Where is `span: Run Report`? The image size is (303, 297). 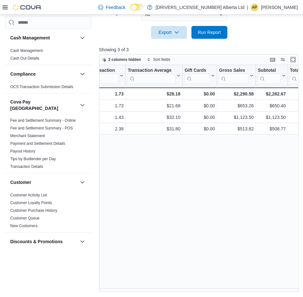
span: Run Report is located at coordinates (209, 32).